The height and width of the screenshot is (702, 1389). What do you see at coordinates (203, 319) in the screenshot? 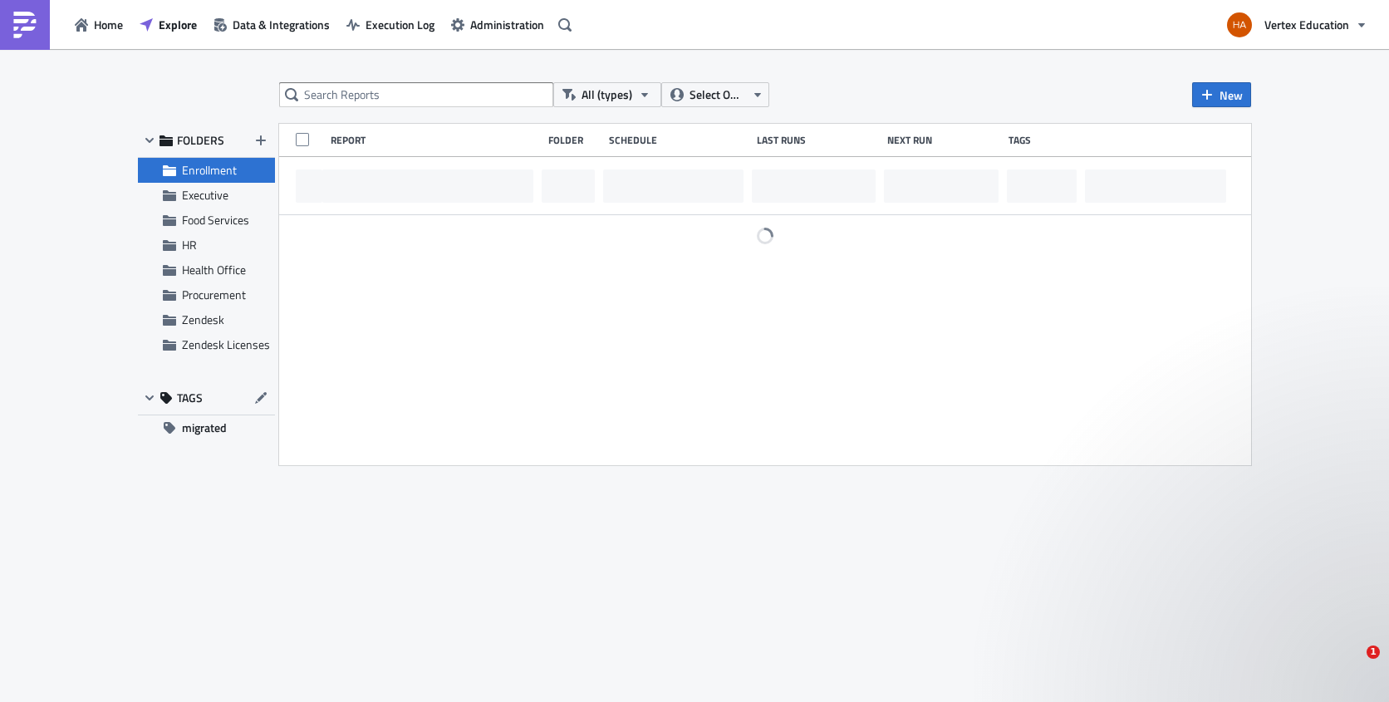
I see `span: Zendesk` at bounding box center [203, 319].